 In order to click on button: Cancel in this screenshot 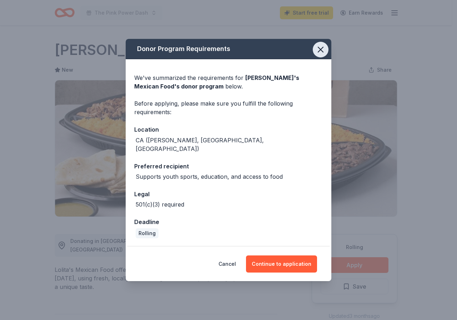, I will do `click(227, 264)`.